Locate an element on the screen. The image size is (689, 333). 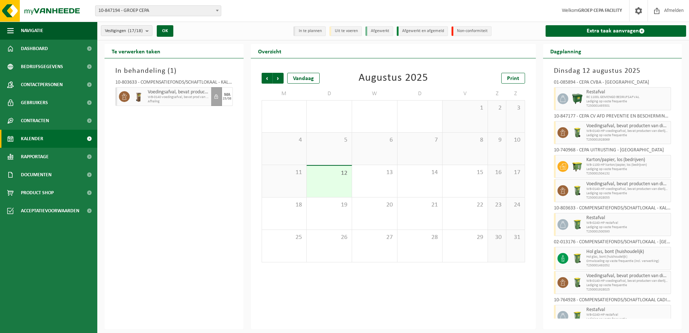
span: 28 is located at coordinates (420, 238).